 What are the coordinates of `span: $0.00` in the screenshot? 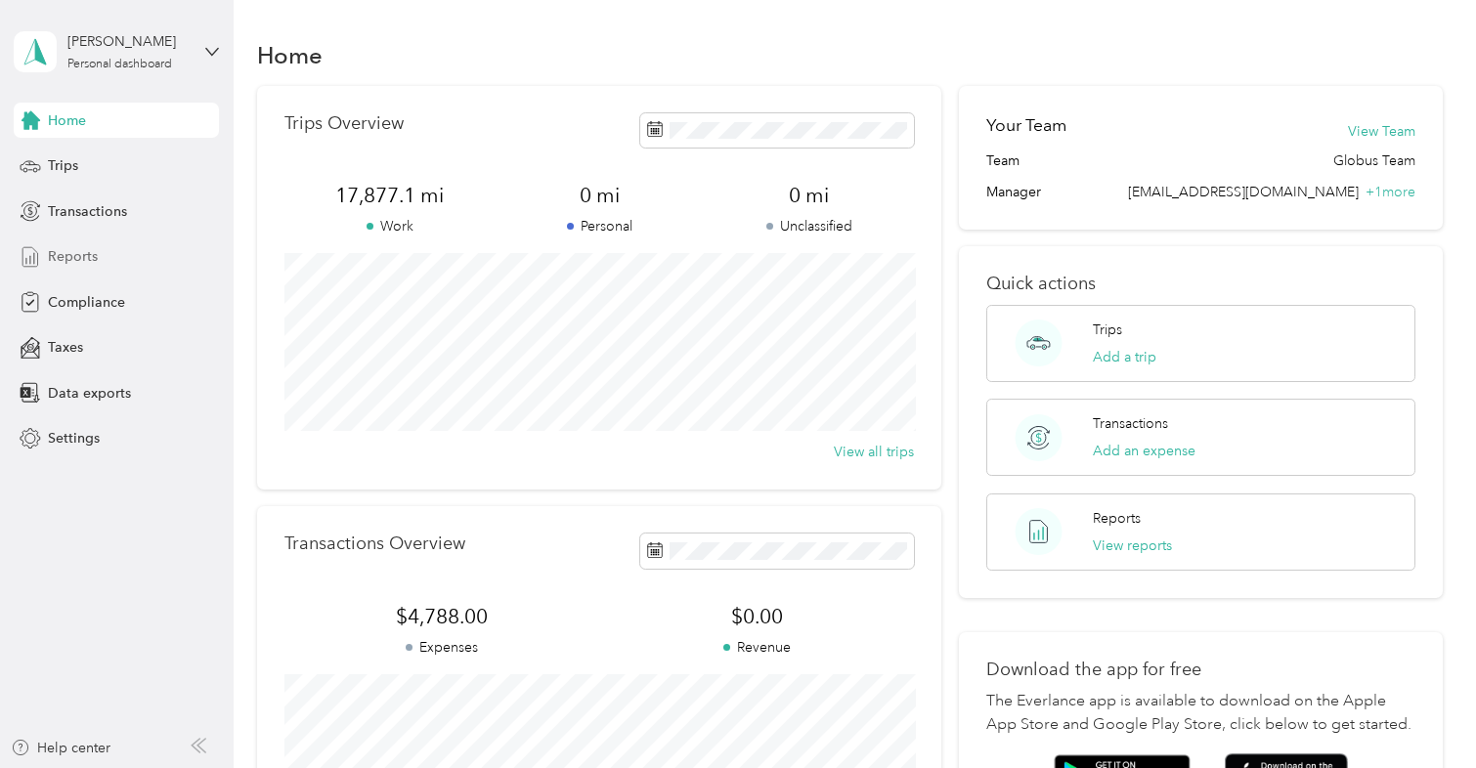 It's located at (757, 617).